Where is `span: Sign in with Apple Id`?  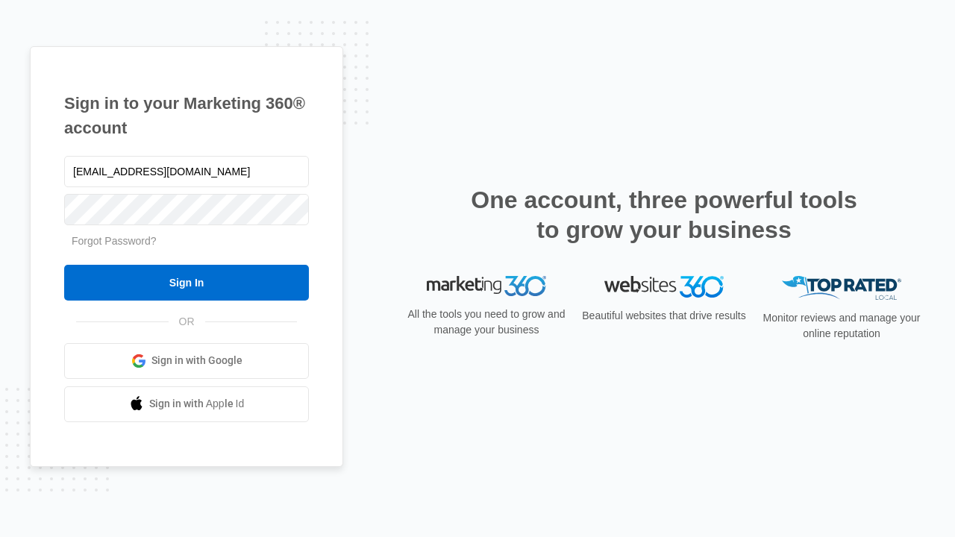 span: Sign in with Apple Id is located at coordinates (197, 404).